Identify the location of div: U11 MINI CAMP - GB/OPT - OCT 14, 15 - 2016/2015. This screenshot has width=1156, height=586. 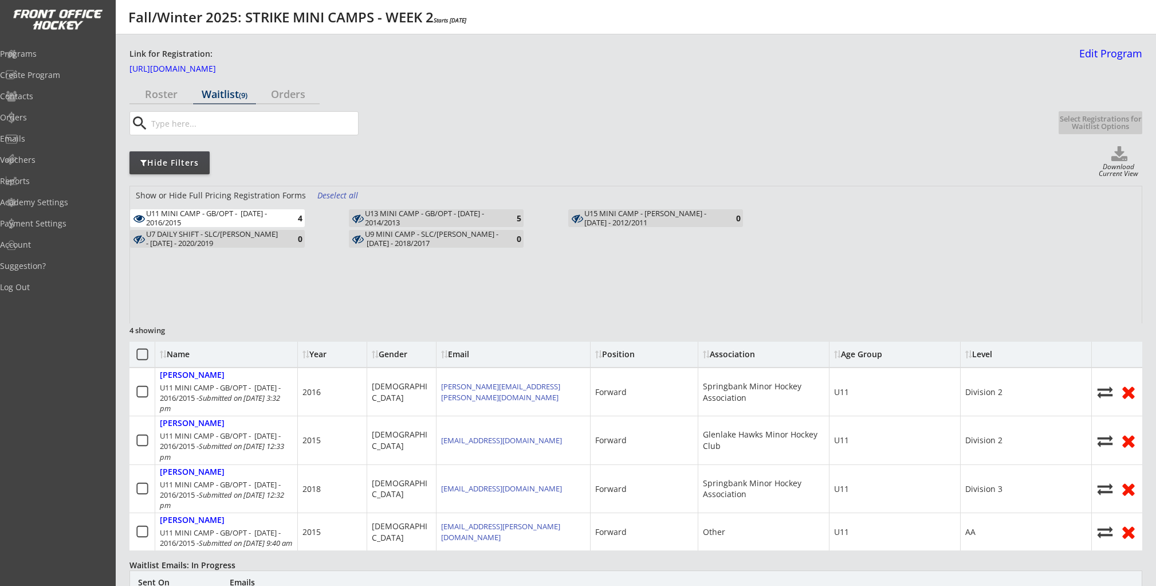
(213, 218).